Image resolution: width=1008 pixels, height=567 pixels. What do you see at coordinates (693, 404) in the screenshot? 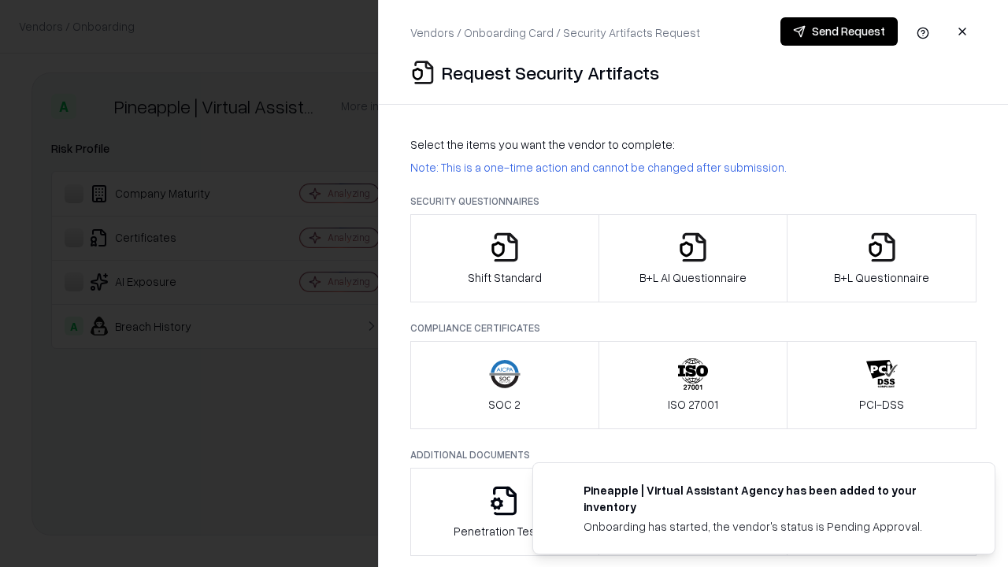
I see `p: ISO 27001` at bounding box center [693, 404].